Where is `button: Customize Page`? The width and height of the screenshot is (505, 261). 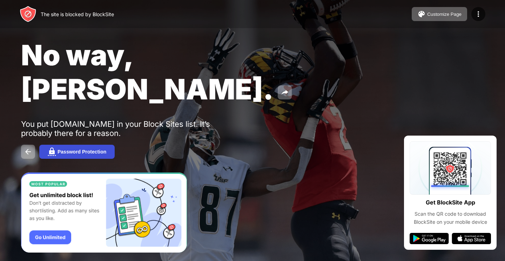 button: Customize Page is located at coordinates (439, 14).